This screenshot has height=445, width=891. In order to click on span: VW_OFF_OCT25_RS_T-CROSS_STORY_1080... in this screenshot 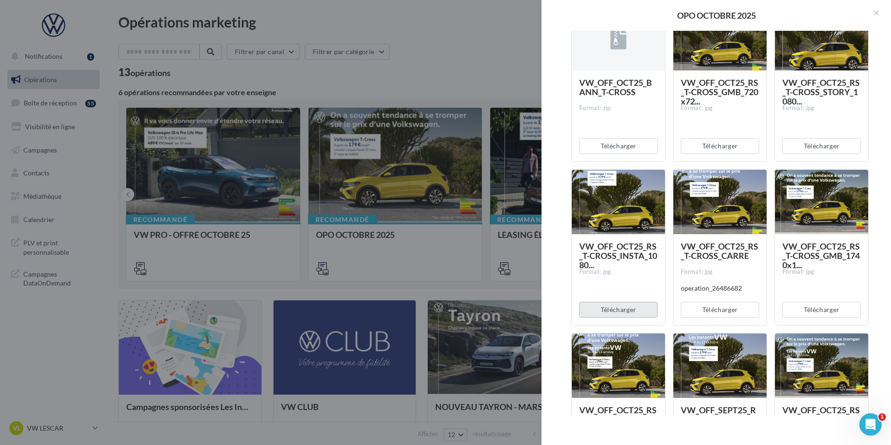, I will do `click(821, 92)`.